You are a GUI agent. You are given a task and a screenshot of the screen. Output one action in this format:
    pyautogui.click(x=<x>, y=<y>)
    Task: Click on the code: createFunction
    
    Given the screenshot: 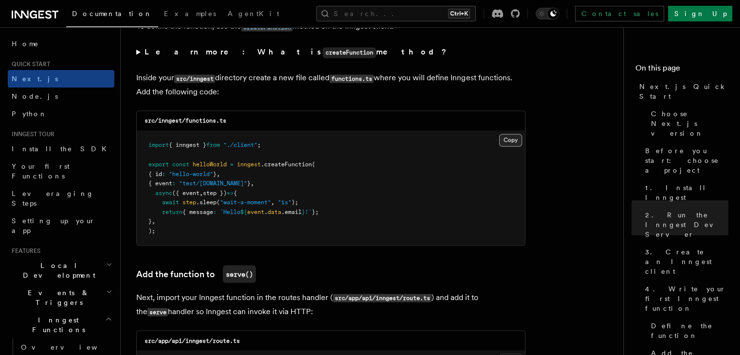 What is the action you would take?
    pyautogui.click(x=349, y=53)
    